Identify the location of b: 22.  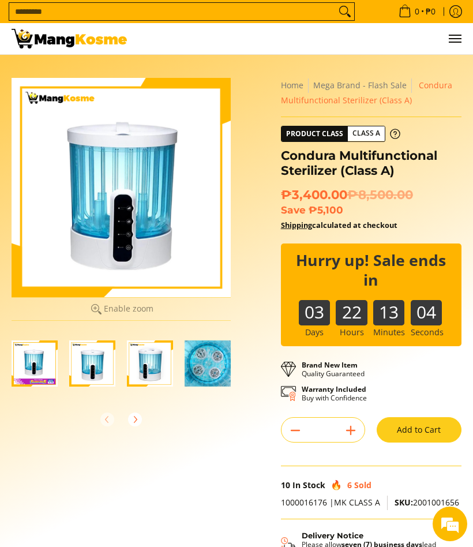
(352, 307).